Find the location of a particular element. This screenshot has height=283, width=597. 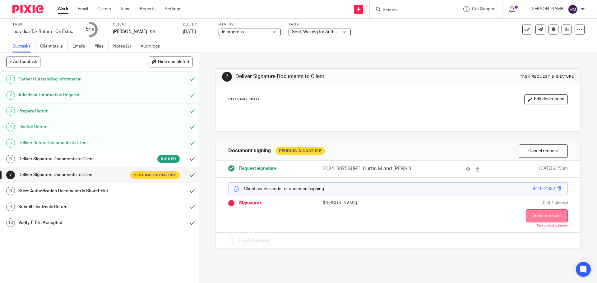

button: Hide completed is located at coordinates (171, 62).